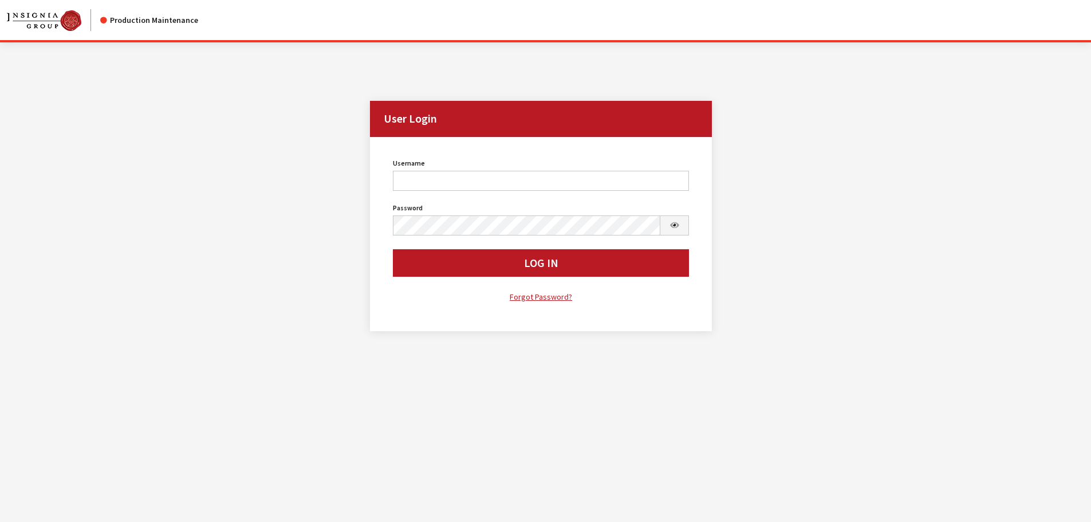 This screenshot has width=1091, height=522. I want to click on div: Production Maintenance, so click(149, 20).